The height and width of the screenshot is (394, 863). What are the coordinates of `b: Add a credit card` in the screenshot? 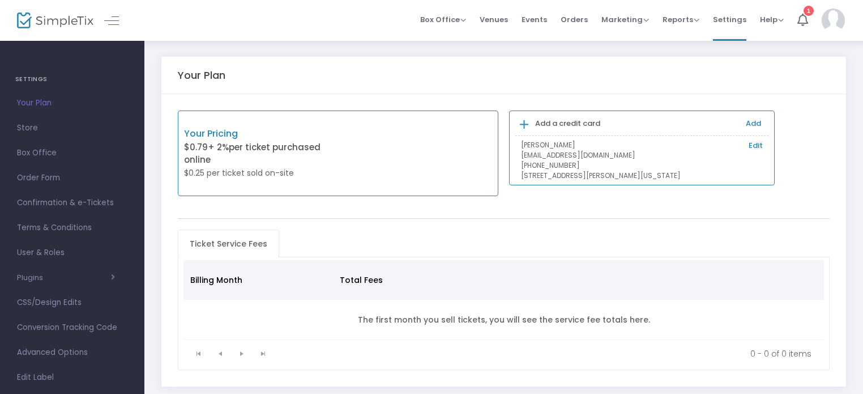 It's located at (568, 123).